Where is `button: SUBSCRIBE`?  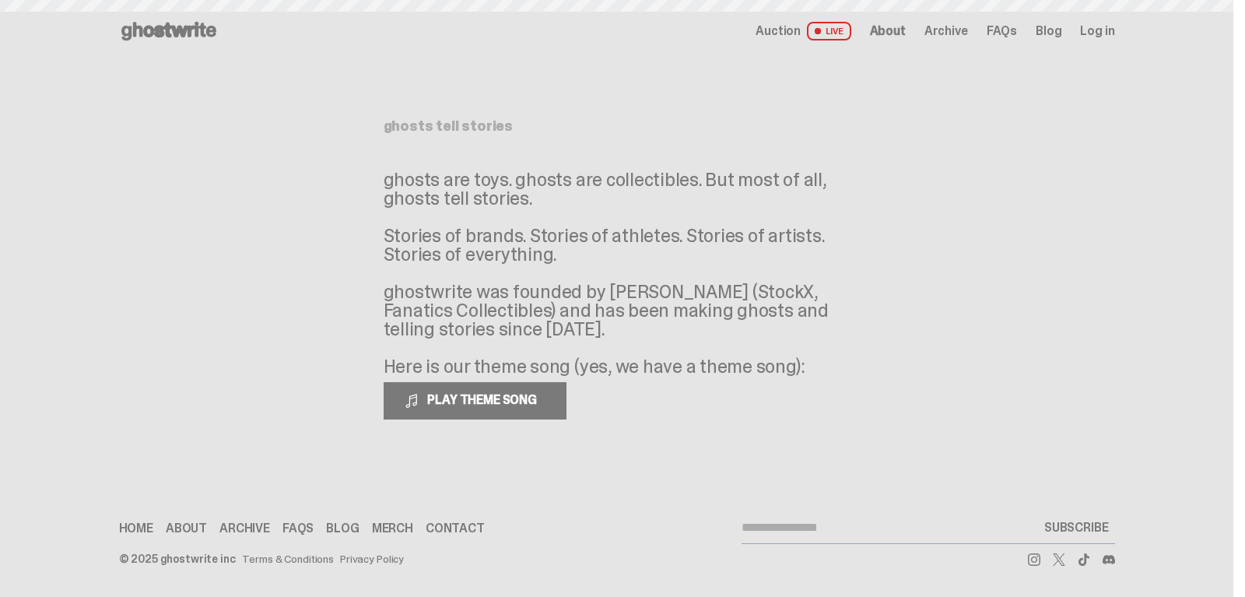 button: SUBSCRIBE is located at coordinates (1076, 527).